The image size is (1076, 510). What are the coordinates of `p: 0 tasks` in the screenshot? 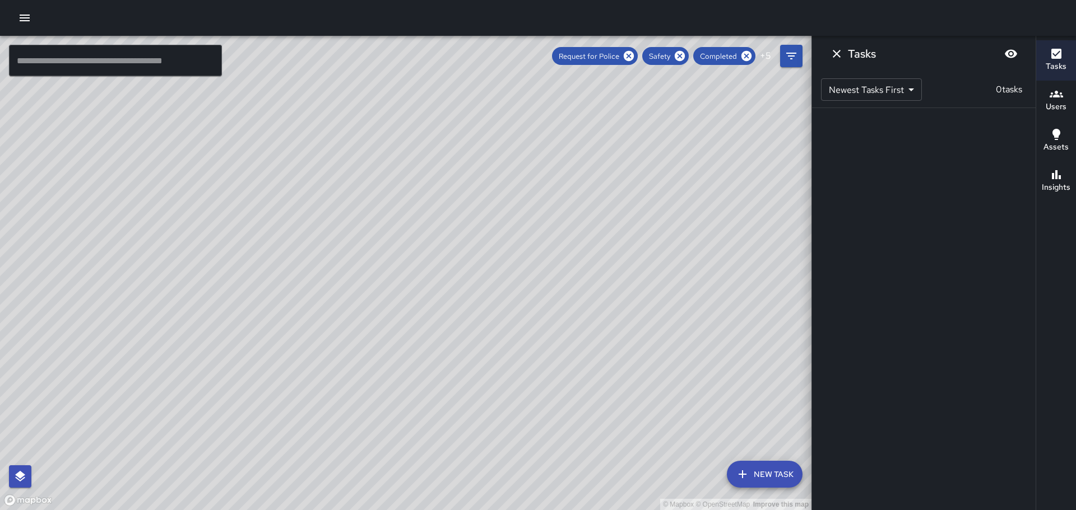 It's located at (1008, 90).